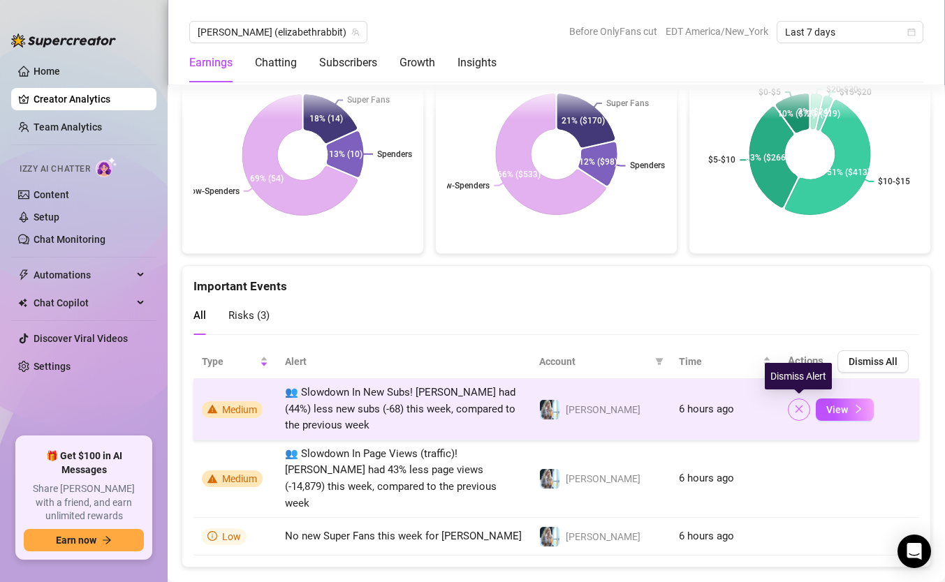 The height and width of the screenshot is (582, 945). What do you see at coordinates (721, 161) in the screenshot?
I see `text: $5-$10` at bounding box center [721, 161].